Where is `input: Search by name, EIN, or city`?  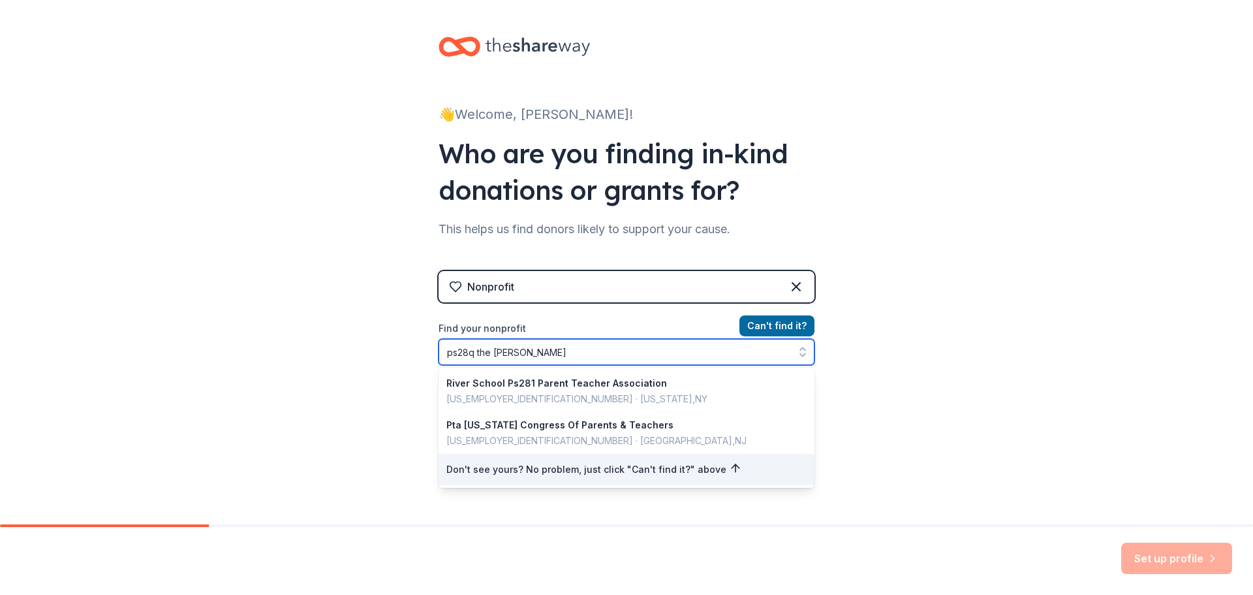
input: Search by name, EIN, or city is located at coordinates (627, 352).